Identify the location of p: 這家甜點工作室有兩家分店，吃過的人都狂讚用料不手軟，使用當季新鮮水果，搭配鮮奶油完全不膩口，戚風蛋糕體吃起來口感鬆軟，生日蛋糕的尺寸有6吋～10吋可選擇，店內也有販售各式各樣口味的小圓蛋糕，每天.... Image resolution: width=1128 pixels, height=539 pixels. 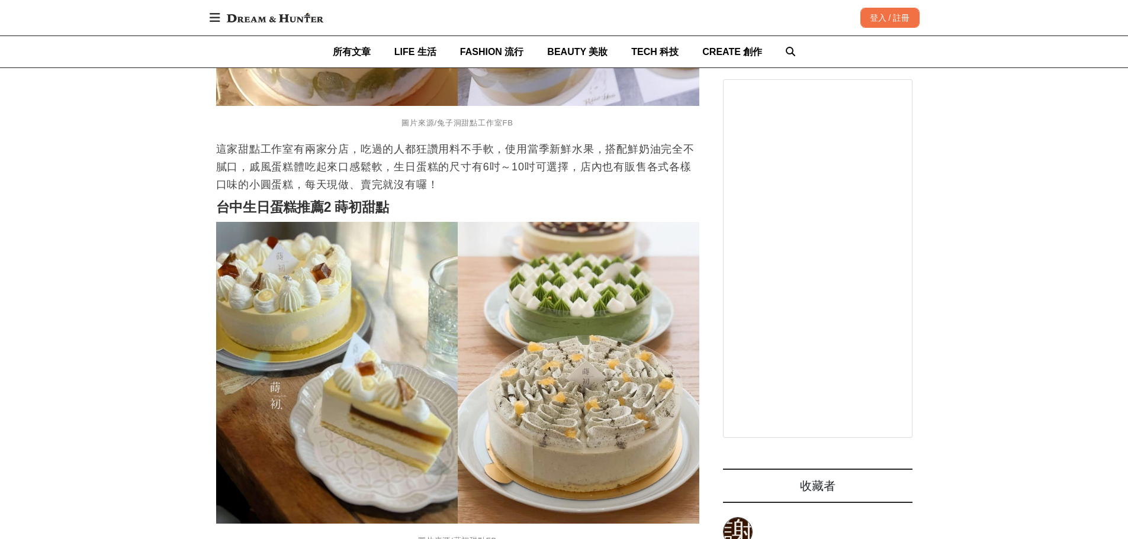
(458, 167).